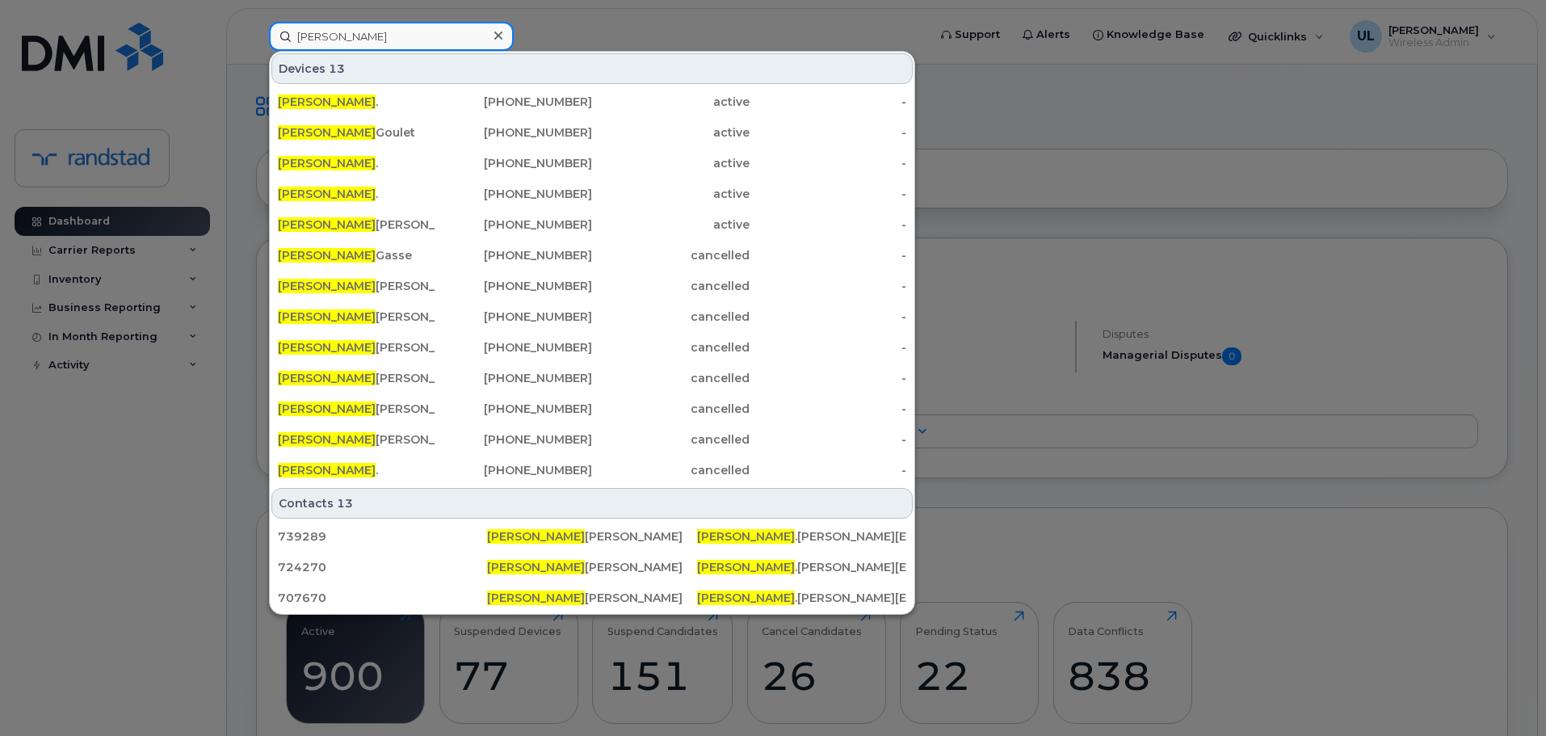 The height and width of the screenshot is (736, 1546). Describe the element at coordinates (382, 567) in the screenshot. I see `div: 724270` at that location.